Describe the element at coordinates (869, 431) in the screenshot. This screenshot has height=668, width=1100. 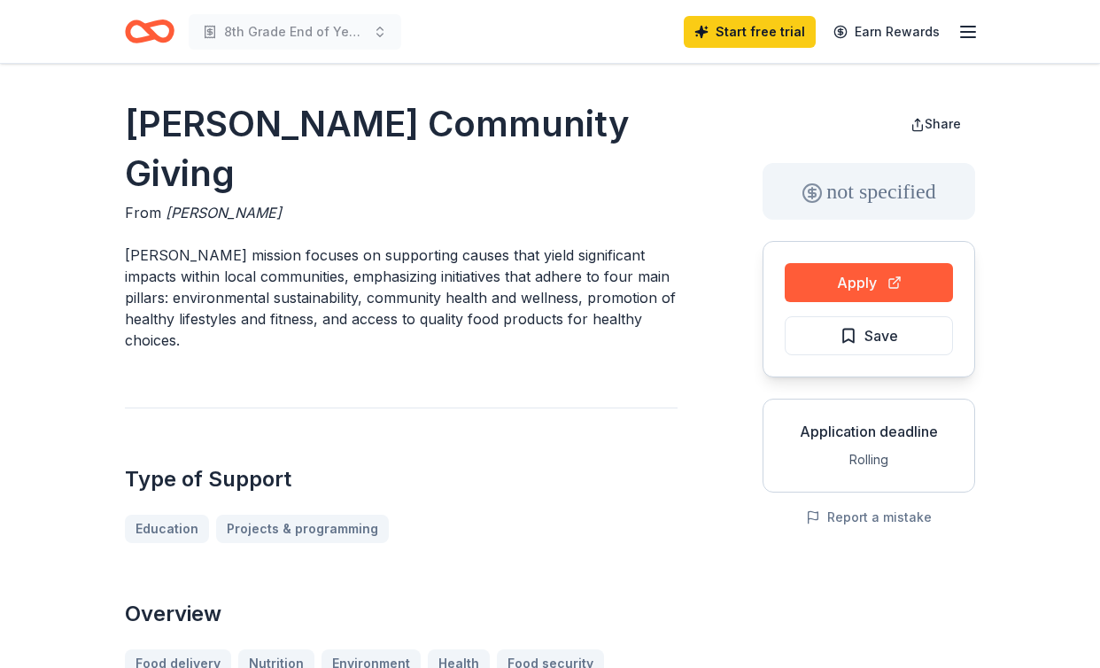
I see `div: Application deadline` at that location.